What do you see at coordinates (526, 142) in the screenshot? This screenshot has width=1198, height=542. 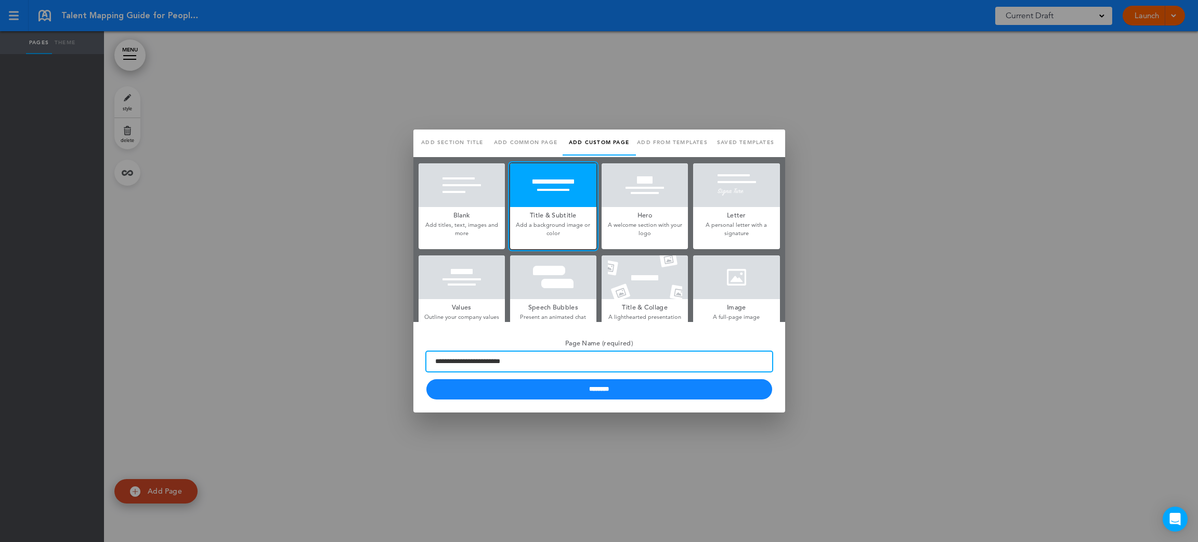 I see `a: Add common page` at bounding box center [526, 142].